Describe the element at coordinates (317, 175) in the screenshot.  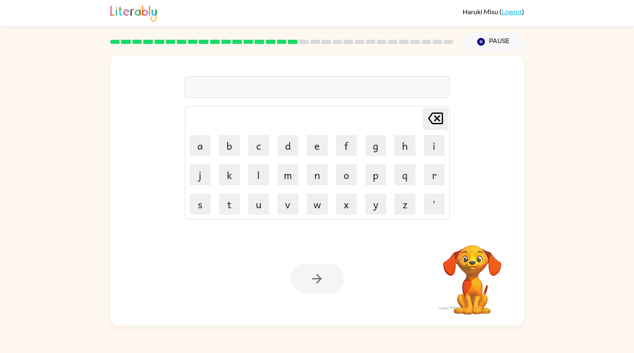
I see `button: n` at that location.